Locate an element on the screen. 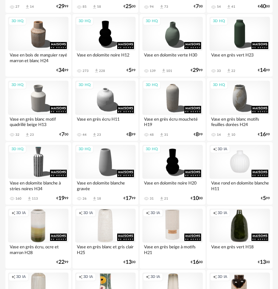 The height and width of the screenshot is (289, 278). div: 54 is located at coordinates (219, 7).